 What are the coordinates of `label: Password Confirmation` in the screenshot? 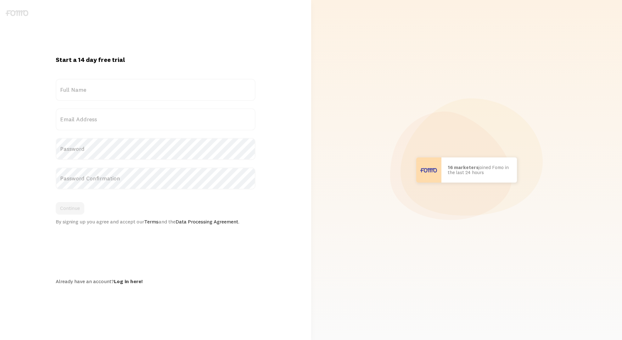 It's located at (155, 179).